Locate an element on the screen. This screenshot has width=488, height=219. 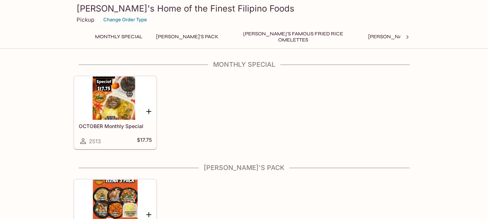
button: Add Elena’s Pack is located at coordinates (149, 215).